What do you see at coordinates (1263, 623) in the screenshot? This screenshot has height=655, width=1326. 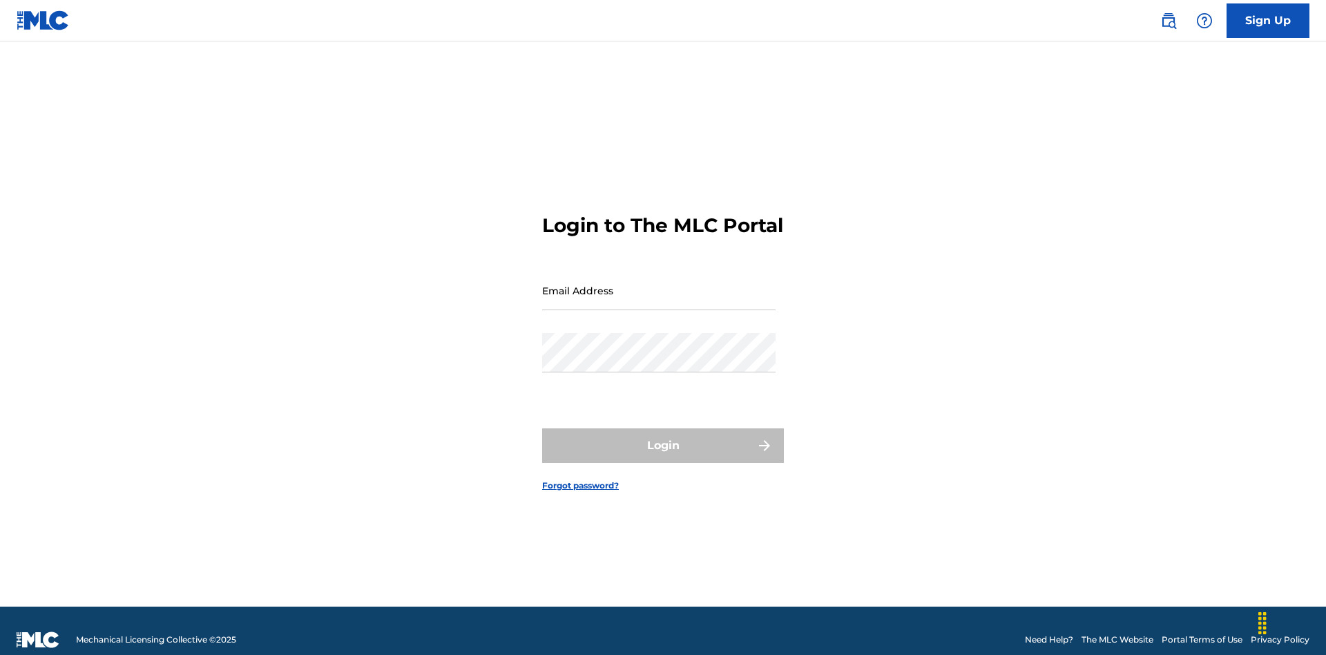 I see `div: Drag` at bounding box center [1263, 623].